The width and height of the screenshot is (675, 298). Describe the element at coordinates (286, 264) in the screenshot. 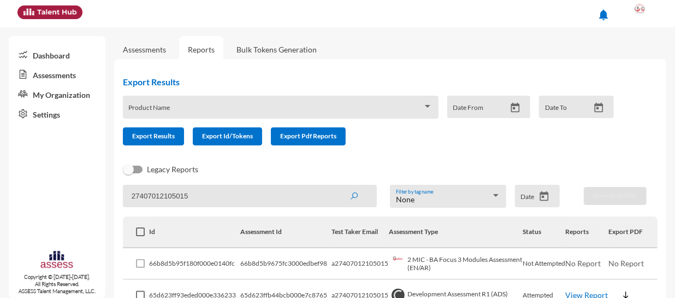

I see `td: 66b8d5b9675fc3000edbef98` at that location.